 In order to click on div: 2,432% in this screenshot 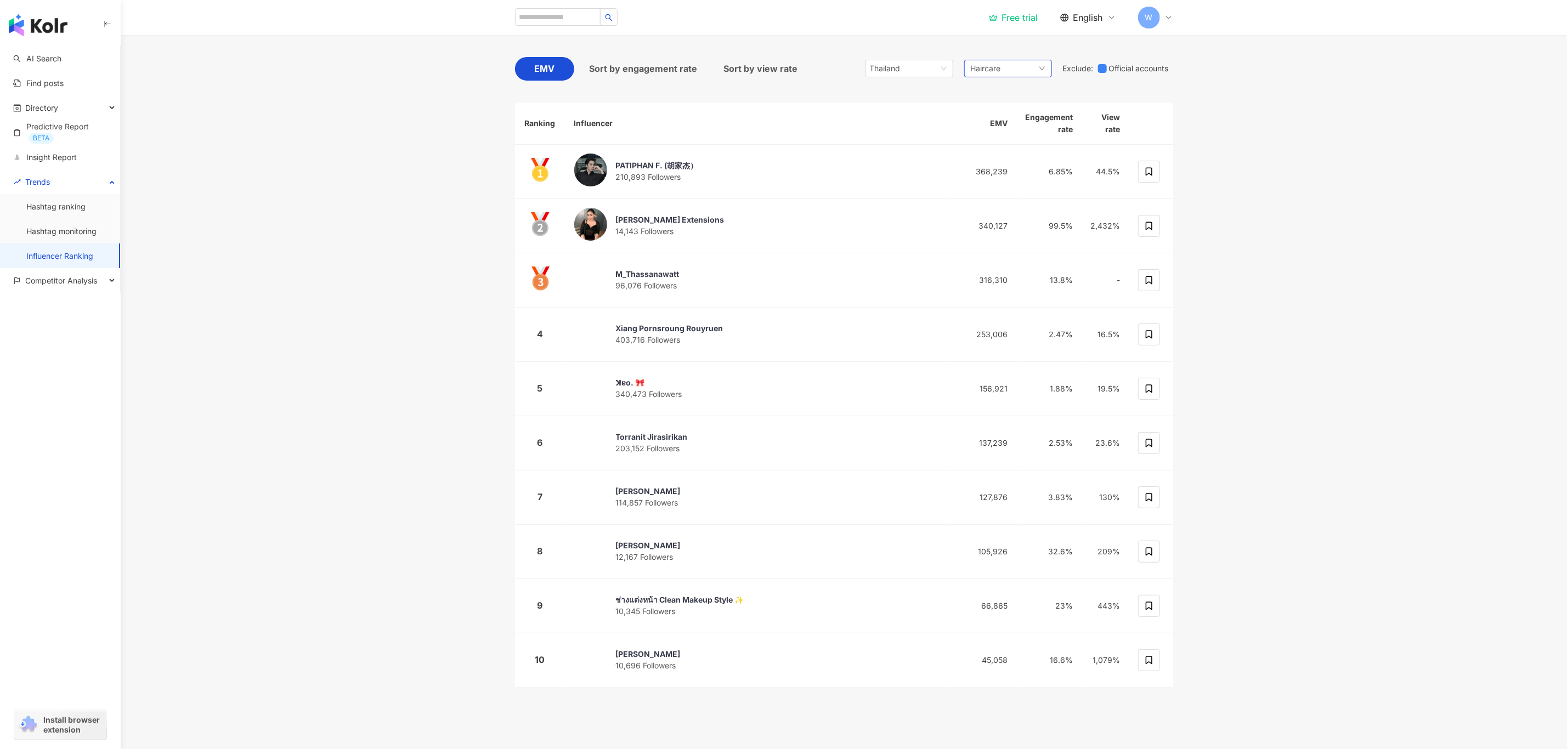, I will do `click(1105, 226)`.